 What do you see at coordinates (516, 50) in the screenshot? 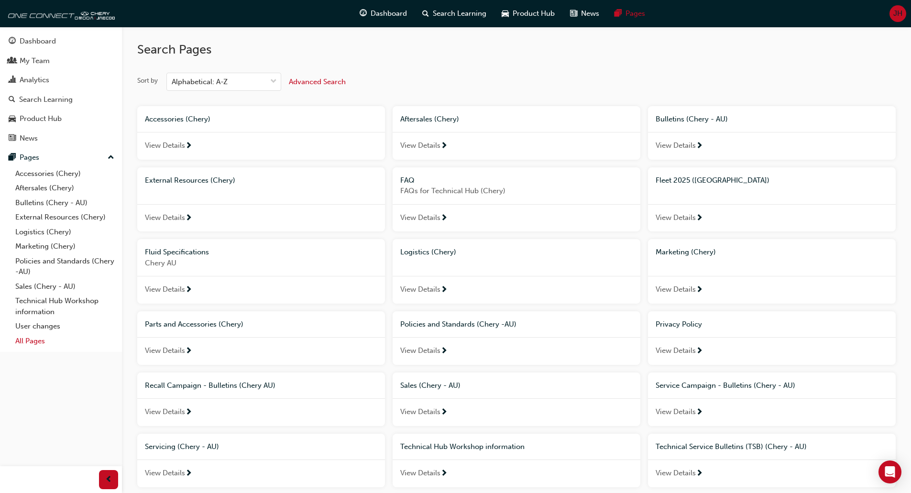
I see `h2: Search Pages` at bounding box center [516, 50].